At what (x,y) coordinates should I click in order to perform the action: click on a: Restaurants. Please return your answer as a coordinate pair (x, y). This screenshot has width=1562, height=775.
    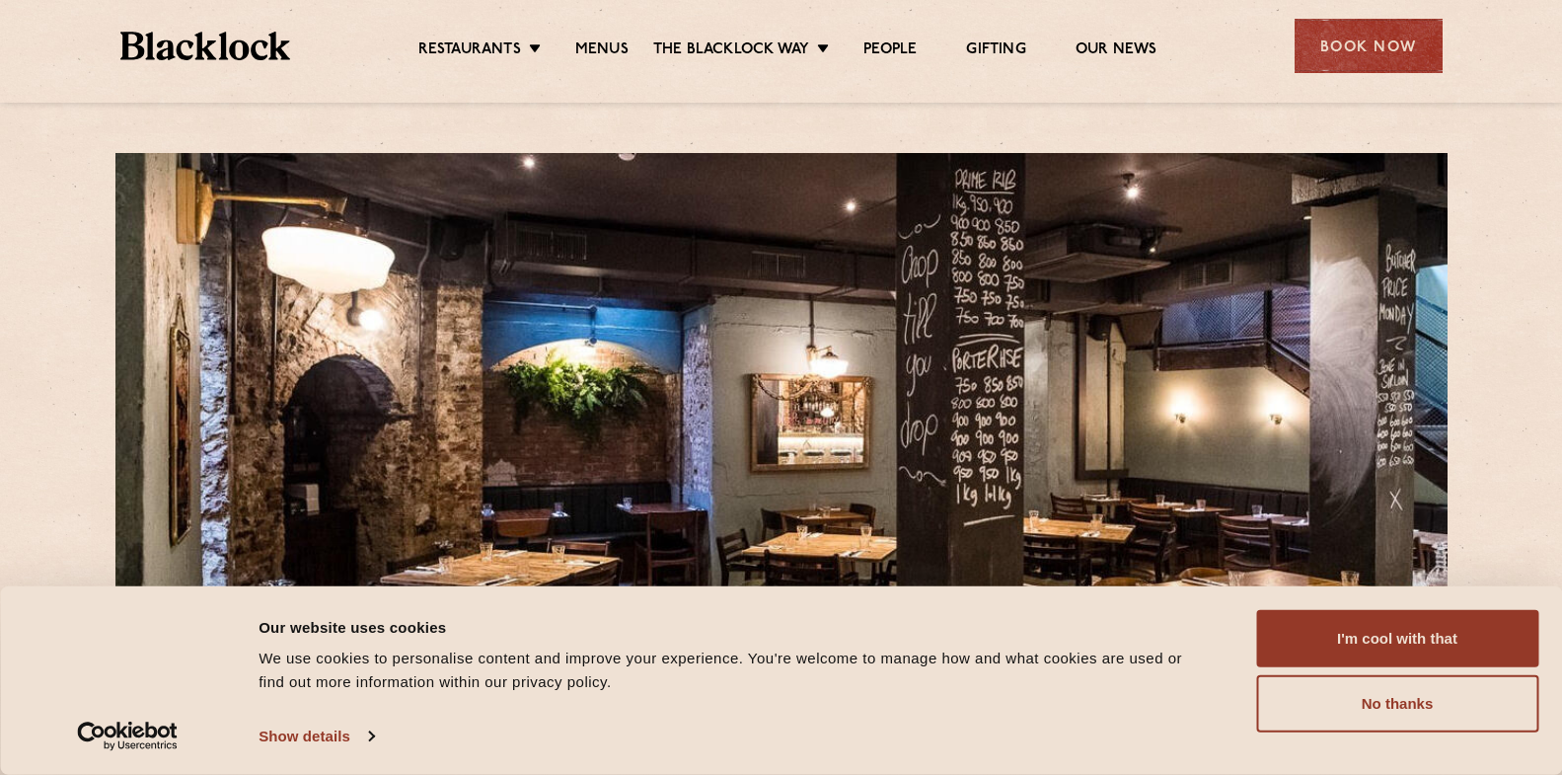
    Looking at the image, I should click on (470, 51).